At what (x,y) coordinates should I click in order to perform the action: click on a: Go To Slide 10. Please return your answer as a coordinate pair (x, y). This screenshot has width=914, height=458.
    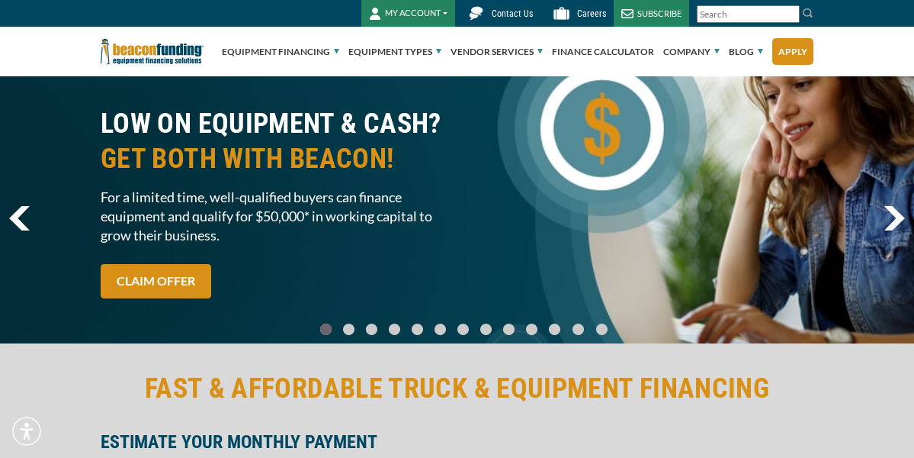
    Looking at the image, I should click on (554, 329).